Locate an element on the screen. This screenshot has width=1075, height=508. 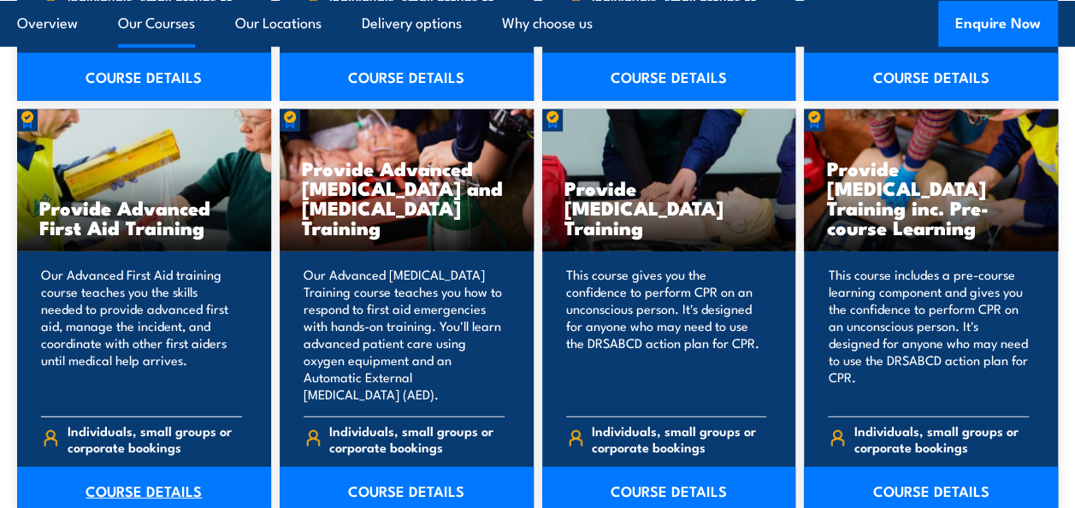
p: Our Advanced First Aid training course teaches you the skills needed to provide advanced first ai... is located at coordinates (141, 334).